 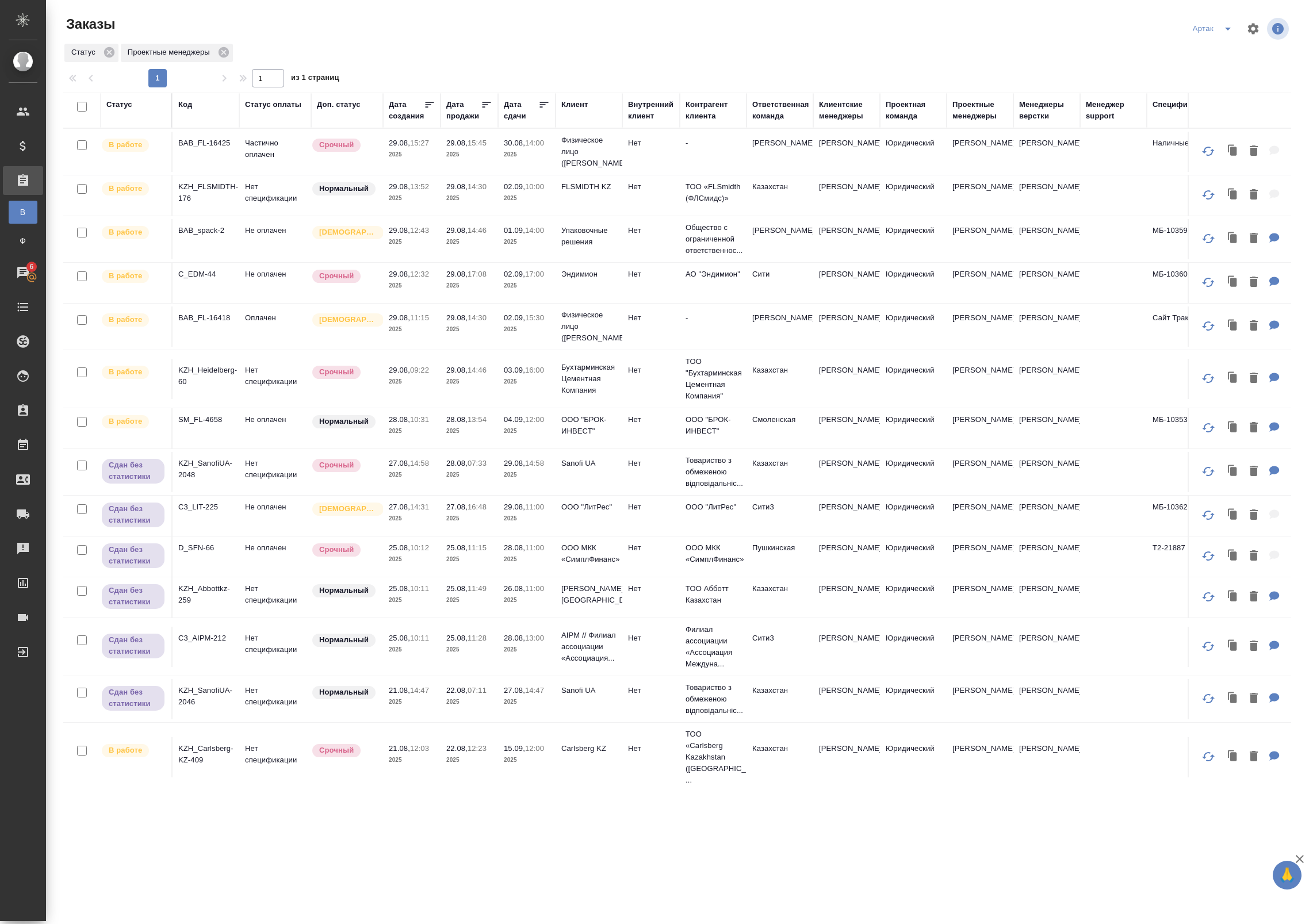 What do you see at coordinates (206, 231) in the screenshot?
I see `p: BAB_spack-2` at bounding box center [206, 231].